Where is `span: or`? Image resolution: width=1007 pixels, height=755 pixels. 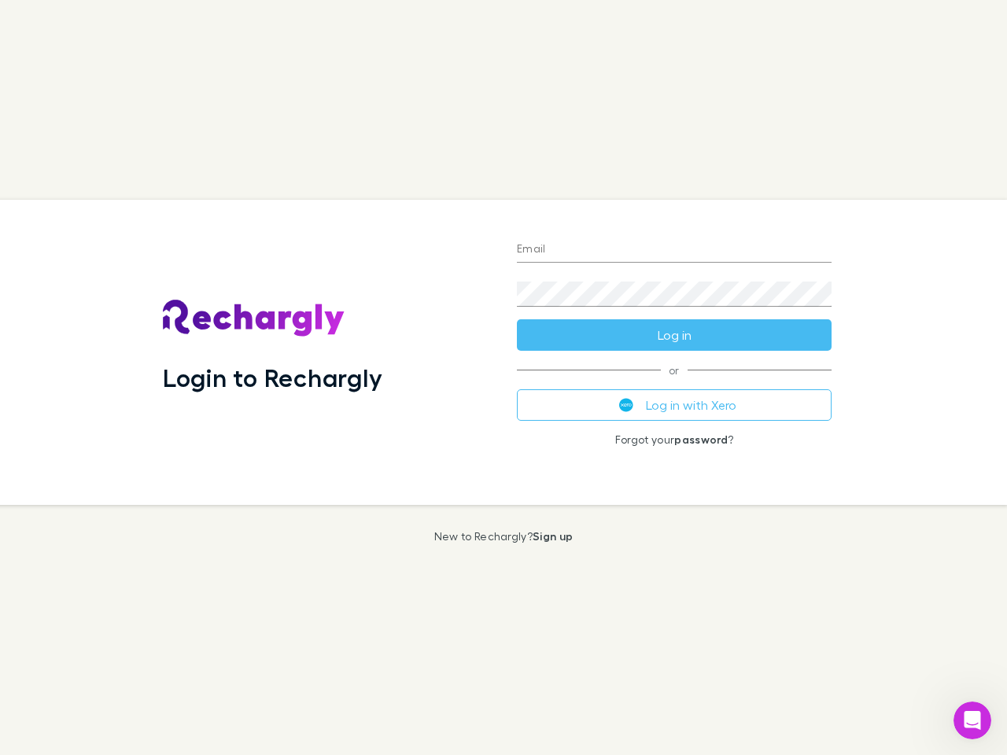 span: or is located at coordinates (674, 370).